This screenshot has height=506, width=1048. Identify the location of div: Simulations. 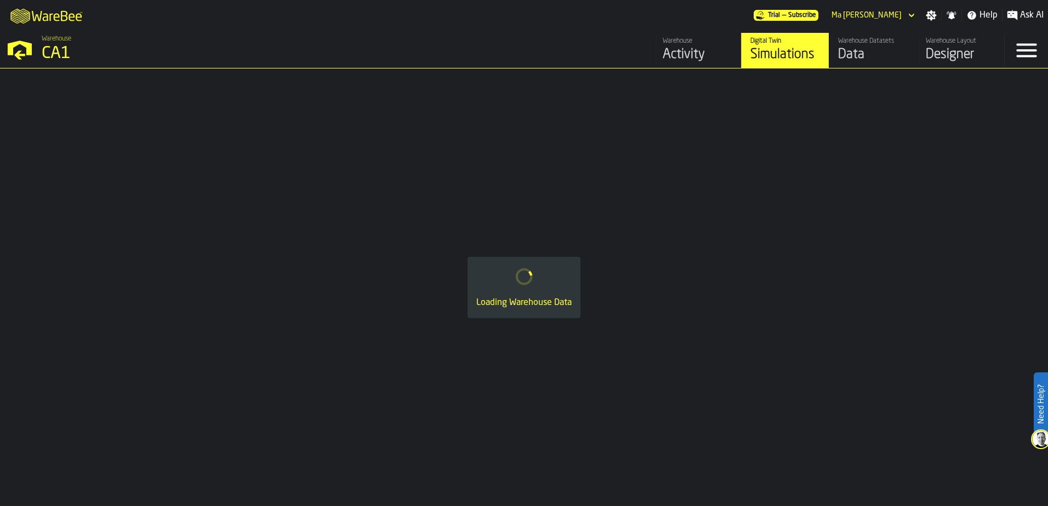
(785, 55).